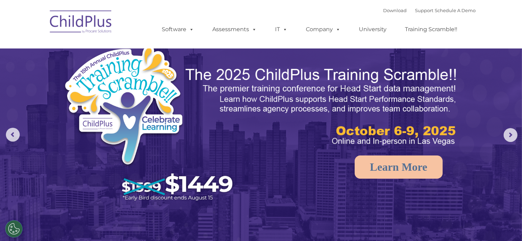 This screenshot has height=241, width=522. What do you see at coordinates (282, 29) in the screenshot?
I see `a: IT` at bounding box center [282, 29].